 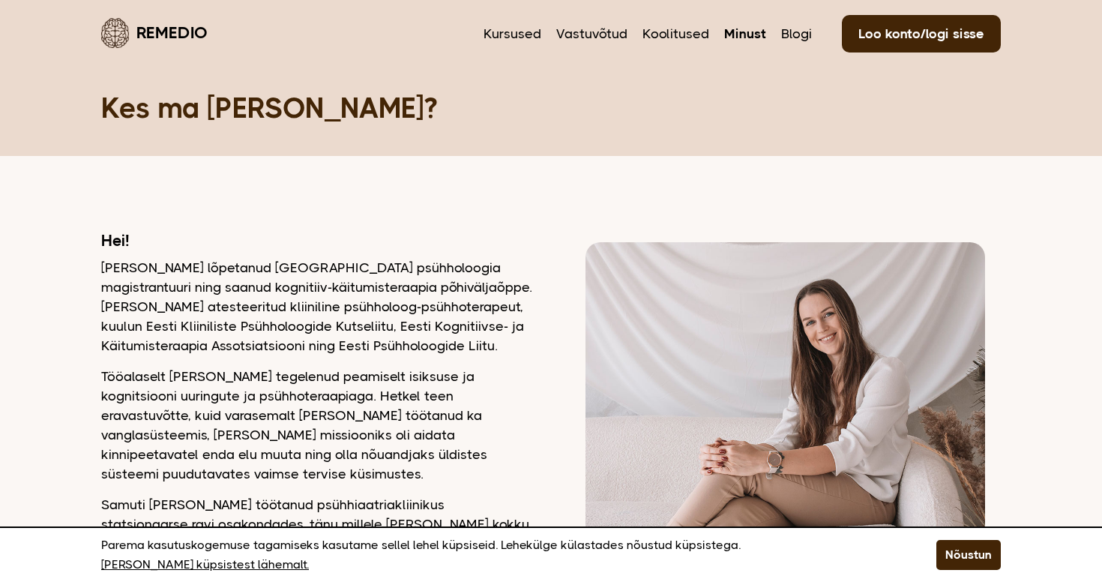 What do you see at coordinates (115, 33) in the screenshot?
I see `img: Remedio logo` at bounding box center [115, 33].